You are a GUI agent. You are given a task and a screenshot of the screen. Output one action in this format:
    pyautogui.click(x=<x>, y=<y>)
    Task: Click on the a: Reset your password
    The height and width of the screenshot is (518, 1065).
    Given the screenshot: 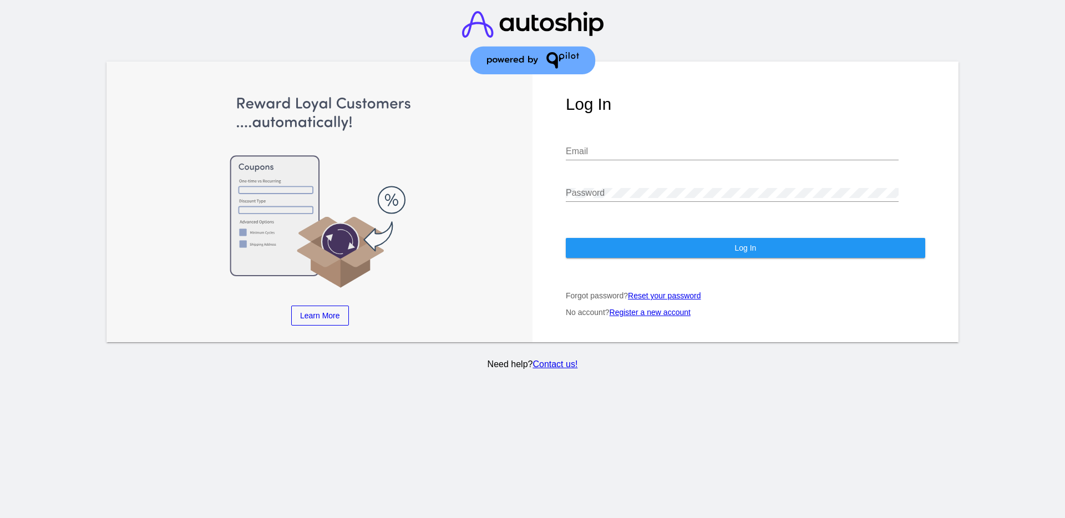 What is the action you would take?
    pyautogui.click(x=664, y=296)
    